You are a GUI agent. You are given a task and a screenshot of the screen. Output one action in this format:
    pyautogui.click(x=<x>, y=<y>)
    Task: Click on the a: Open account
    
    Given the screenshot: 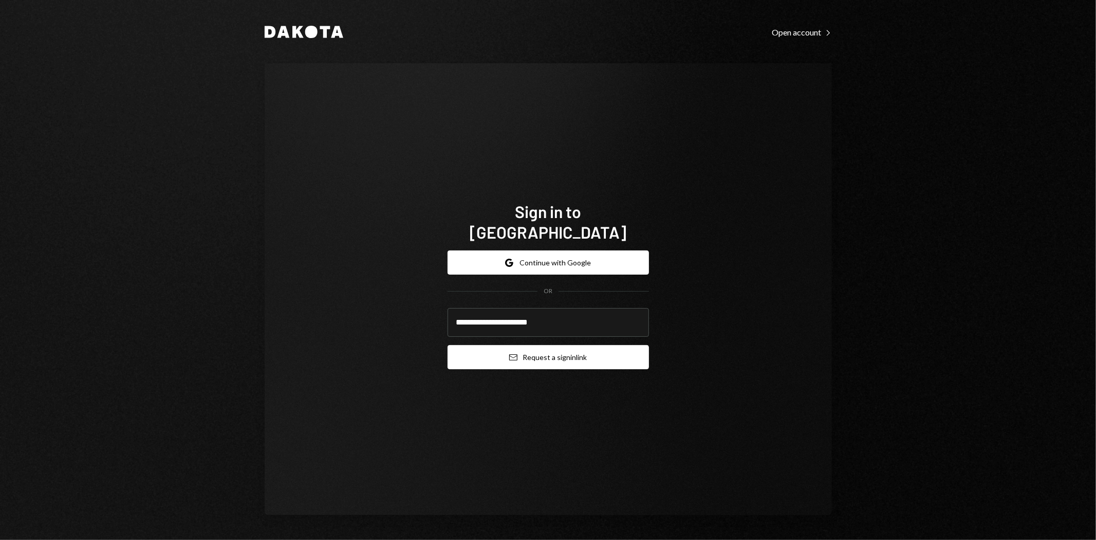 What is the action you would take?
    pyautogui.click(x=802, y=32)
    